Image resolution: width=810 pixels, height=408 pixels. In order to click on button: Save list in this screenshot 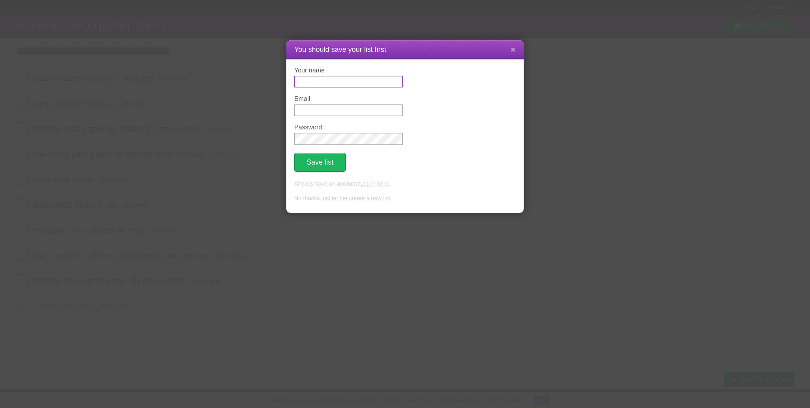, I will do `click(320, 162)`.